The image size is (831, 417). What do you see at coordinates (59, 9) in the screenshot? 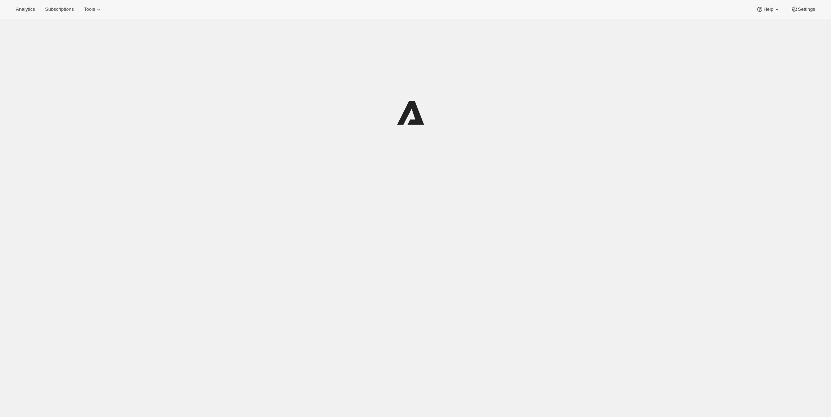
I see `span: Subscriptions` at bounding box center [59, 9].